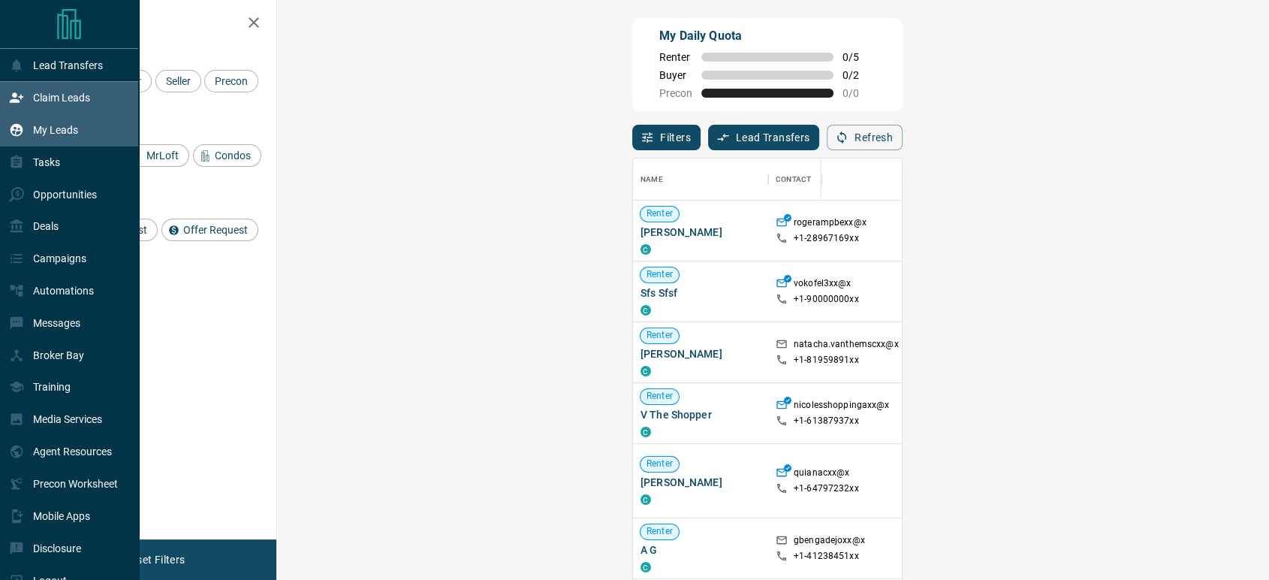 This screenshot has height=580, width=1269. What do you see at coordinates (178, 81) in the screenshot?
I see `div: Seller` at bounding box center [178, 81].